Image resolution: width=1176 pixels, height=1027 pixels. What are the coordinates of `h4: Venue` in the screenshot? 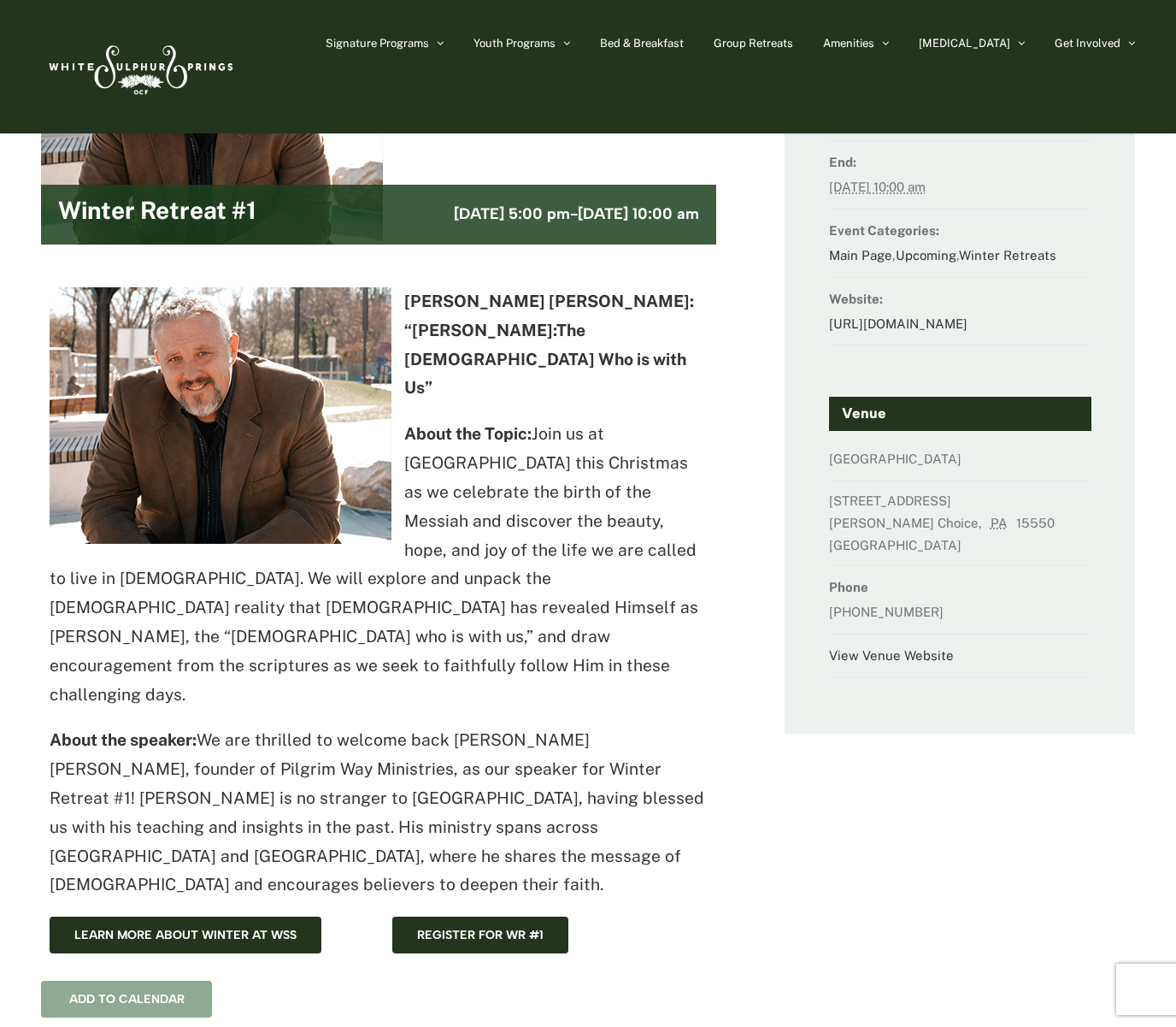 It's located at (960, 414).